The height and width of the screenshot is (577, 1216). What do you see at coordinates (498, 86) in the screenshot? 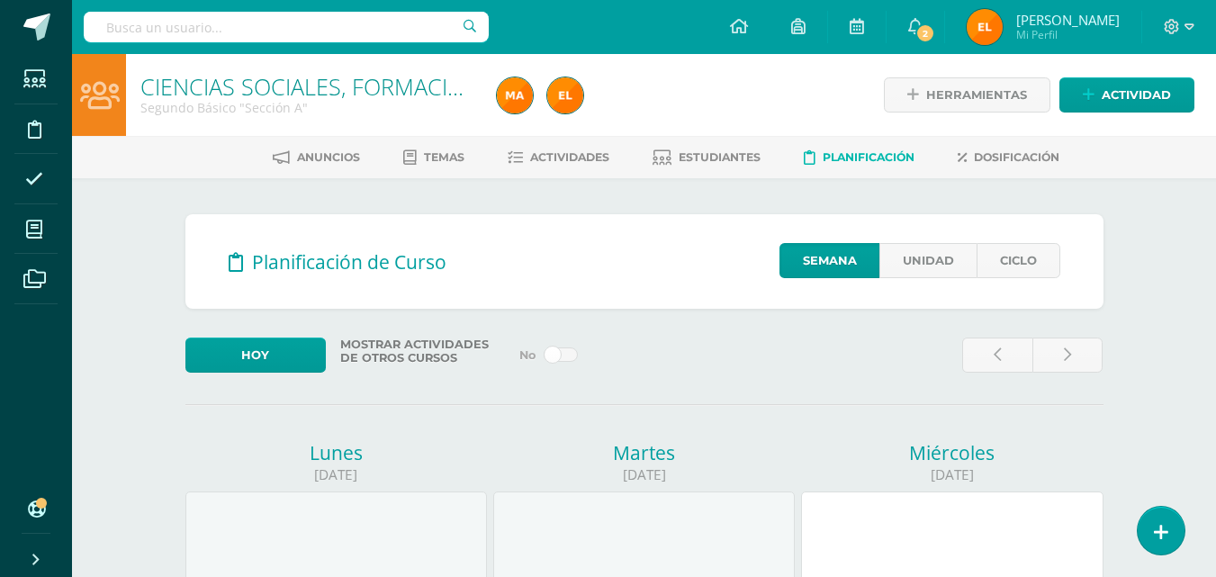
I see `a: CIENCIAS SOCIALES, FORMACIÓN CIUDADANA E INTERCULTURALIDAD` at bounding box center [498, 86].